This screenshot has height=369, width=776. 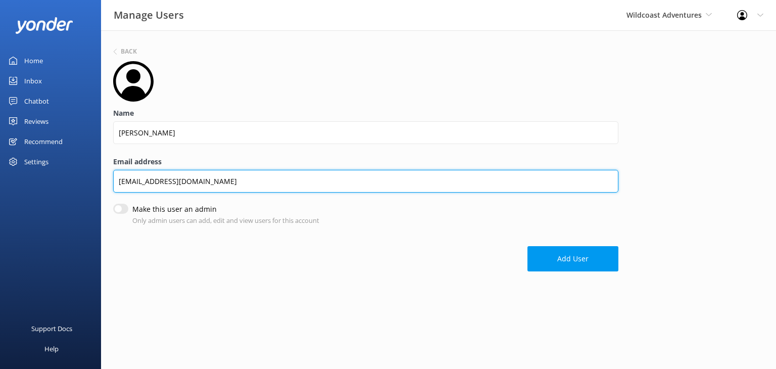 I want to click on h3: Manage Users, so click(x=148, y=15).